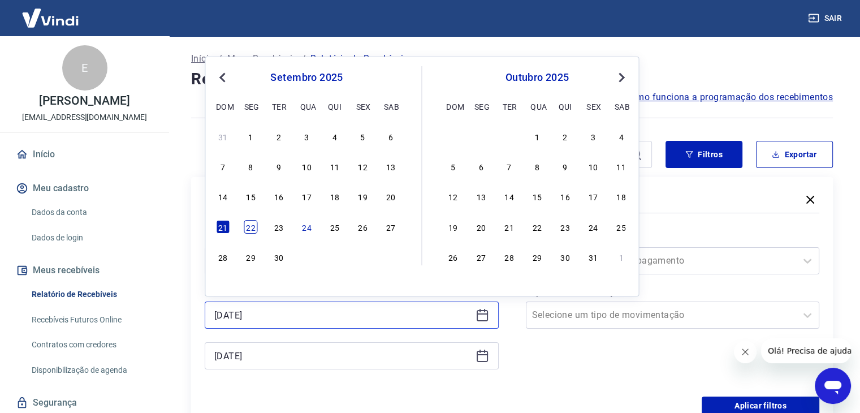 This screenshot has width=860, height=413. I want to click on p: Início, so click(203, 59).